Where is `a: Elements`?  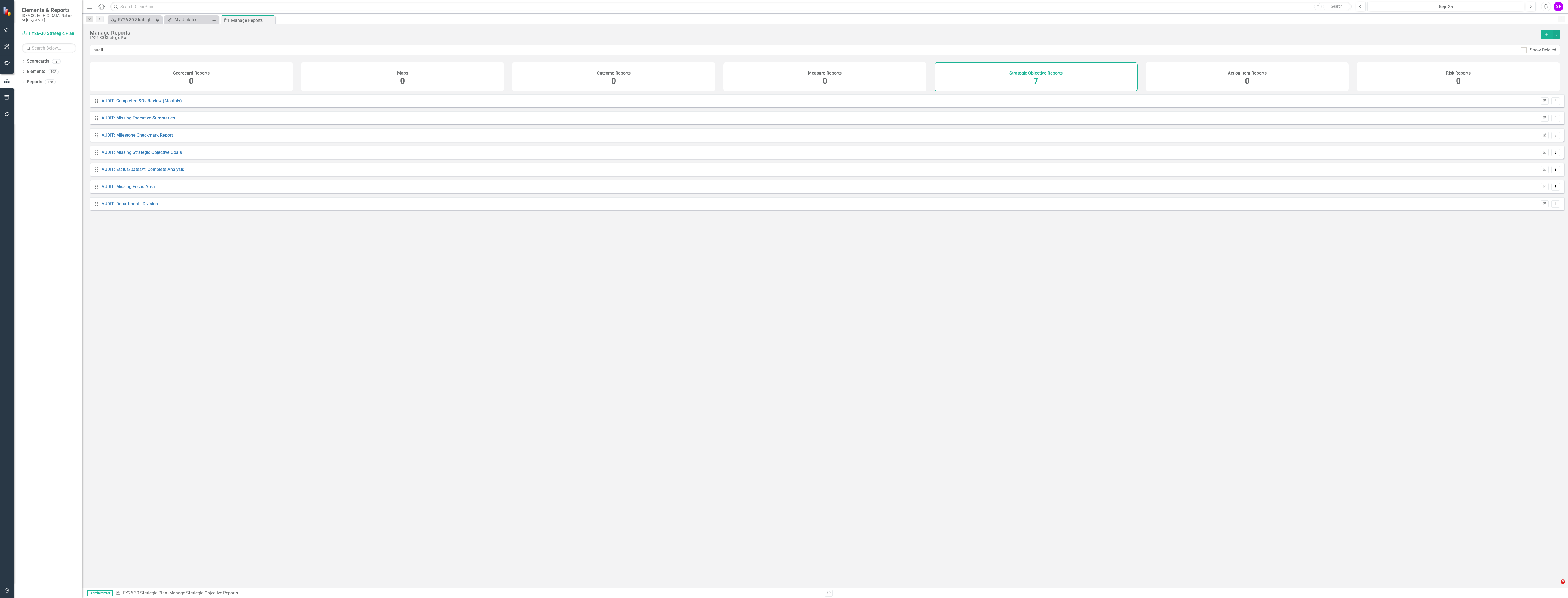 a: Elements is located at coordinates (36, 72).